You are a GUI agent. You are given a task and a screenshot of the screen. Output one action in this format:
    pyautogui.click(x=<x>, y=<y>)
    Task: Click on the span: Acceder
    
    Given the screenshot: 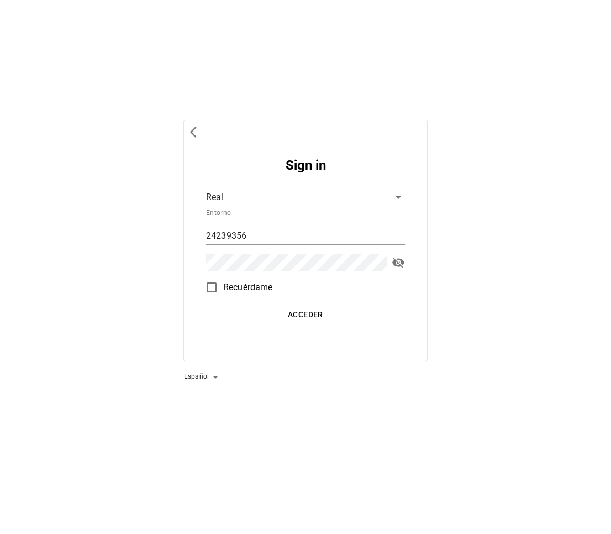 What is the action you would take?
    pyautogui.click(x=306, y=314)
    